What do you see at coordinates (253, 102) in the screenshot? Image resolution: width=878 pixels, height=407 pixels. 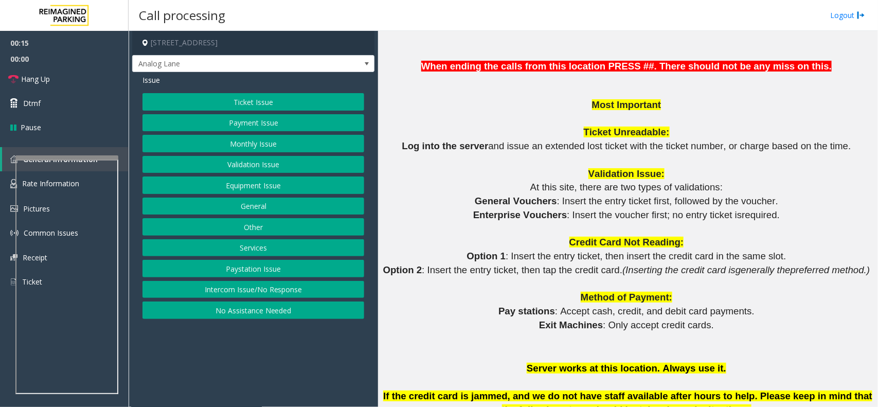 I see `button: Ticket Issue` at bounding box center [253, 102].